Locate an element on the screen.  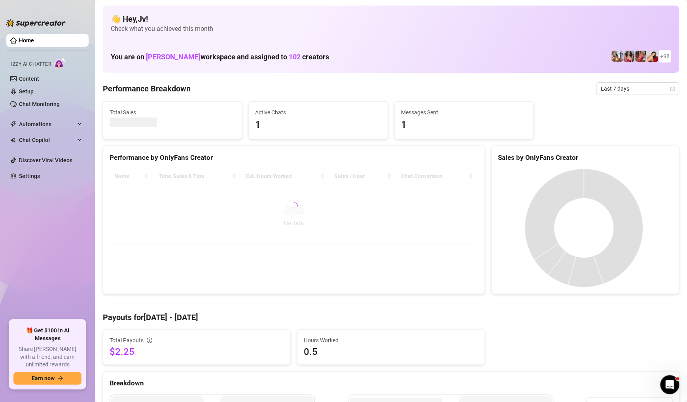
img: AI Chatter is located at coordinates (60, 63).